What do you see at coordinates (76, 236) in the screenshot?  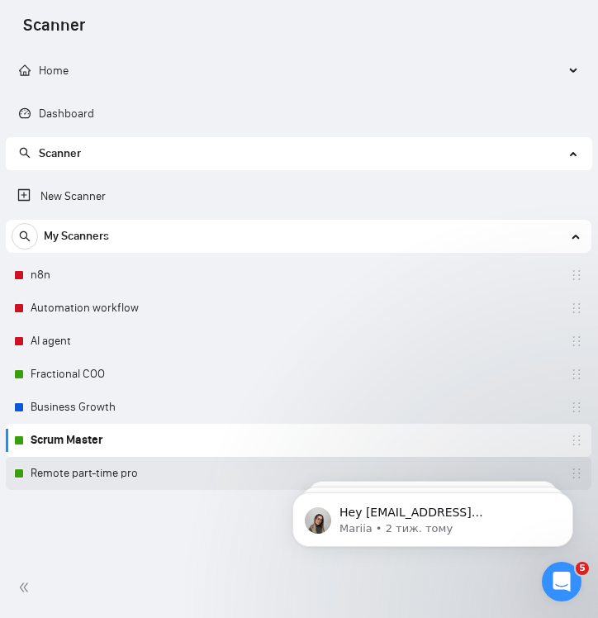 I see `span: My Scanners` at bounding box center [76, 236].